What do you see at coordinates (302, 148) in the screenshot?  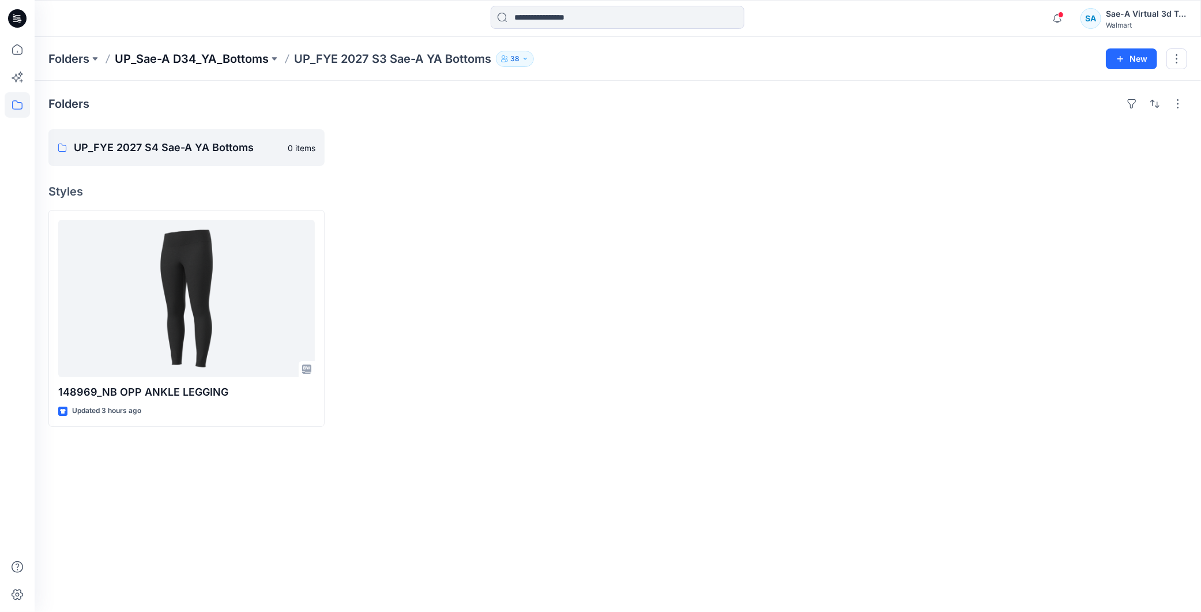 I see `p: 0 items` at bounding box center [302, 148].